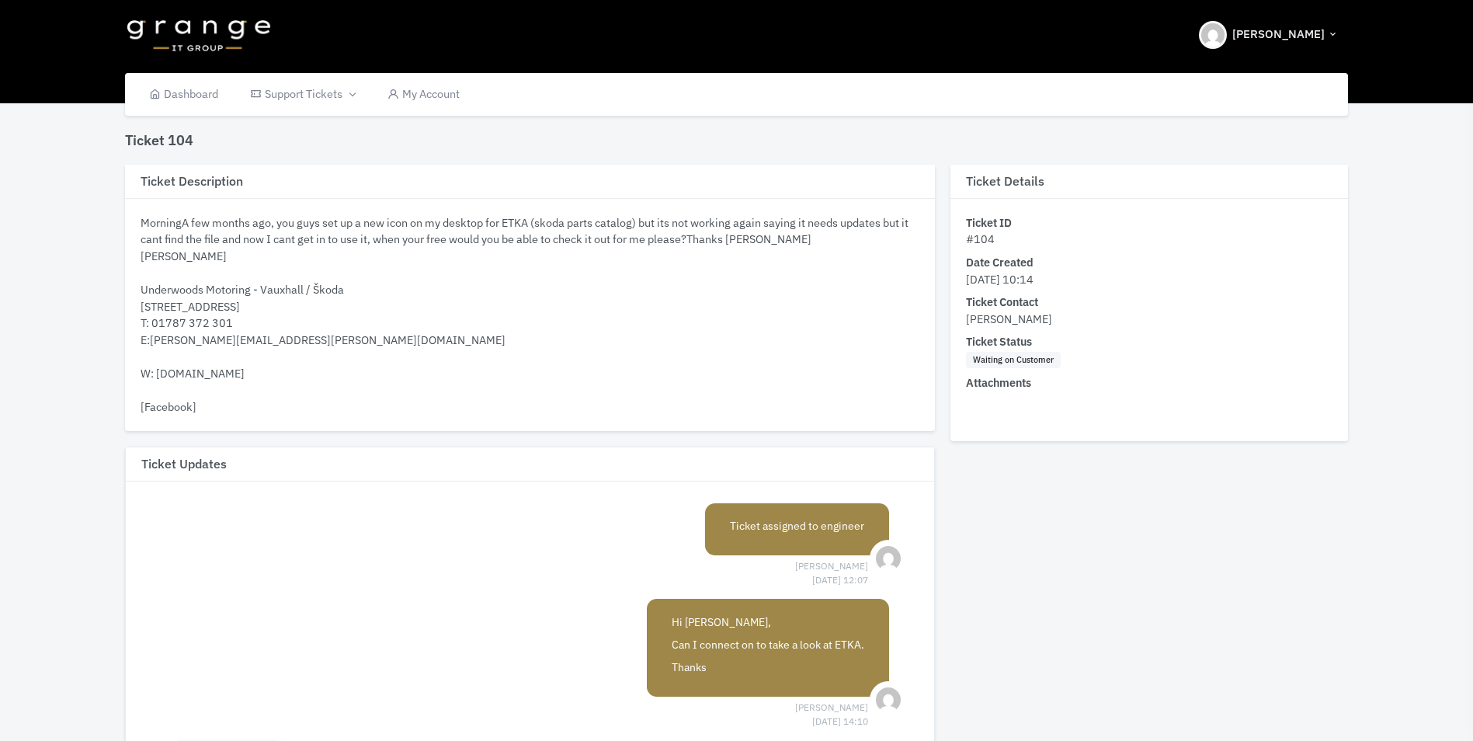 This screenshot has width=1473, height=741. Describe the element at coordinates (1150, 342) in the screenshot. I see `dt: Ticket Status` at that location.